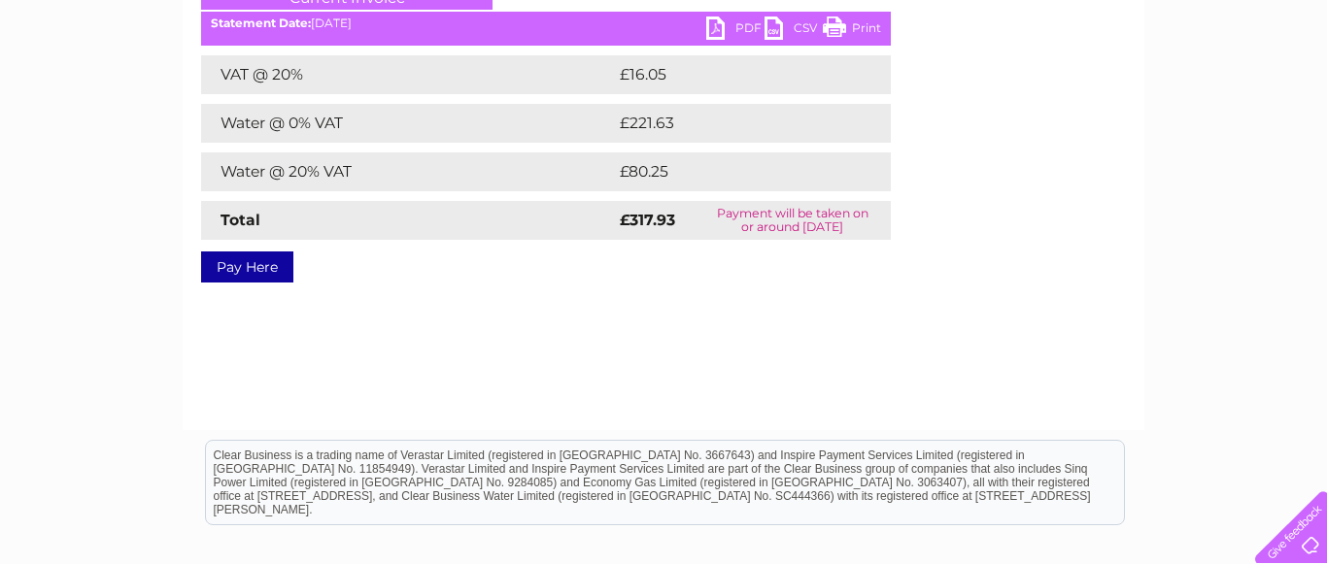  I want to click on img: logo.png, so click(96, 80).